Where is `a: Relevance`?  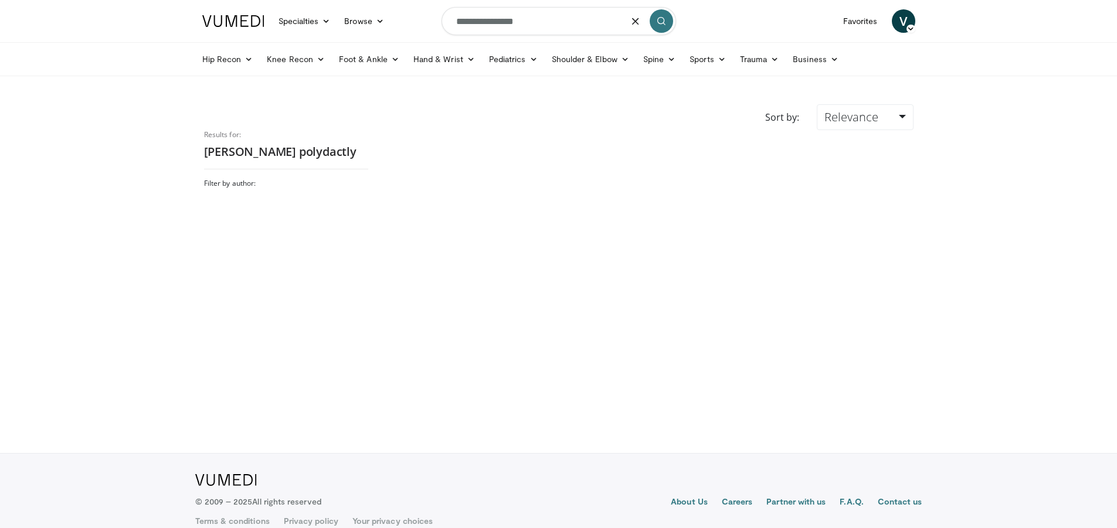 a: Relevance is located at coordinates (865, 117).